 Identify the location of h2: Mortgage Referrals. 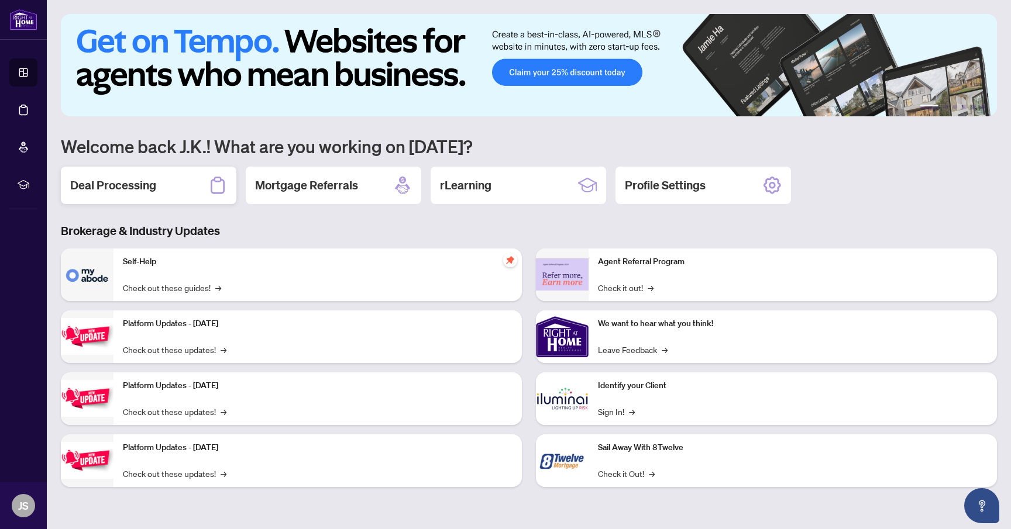
(307, 185).